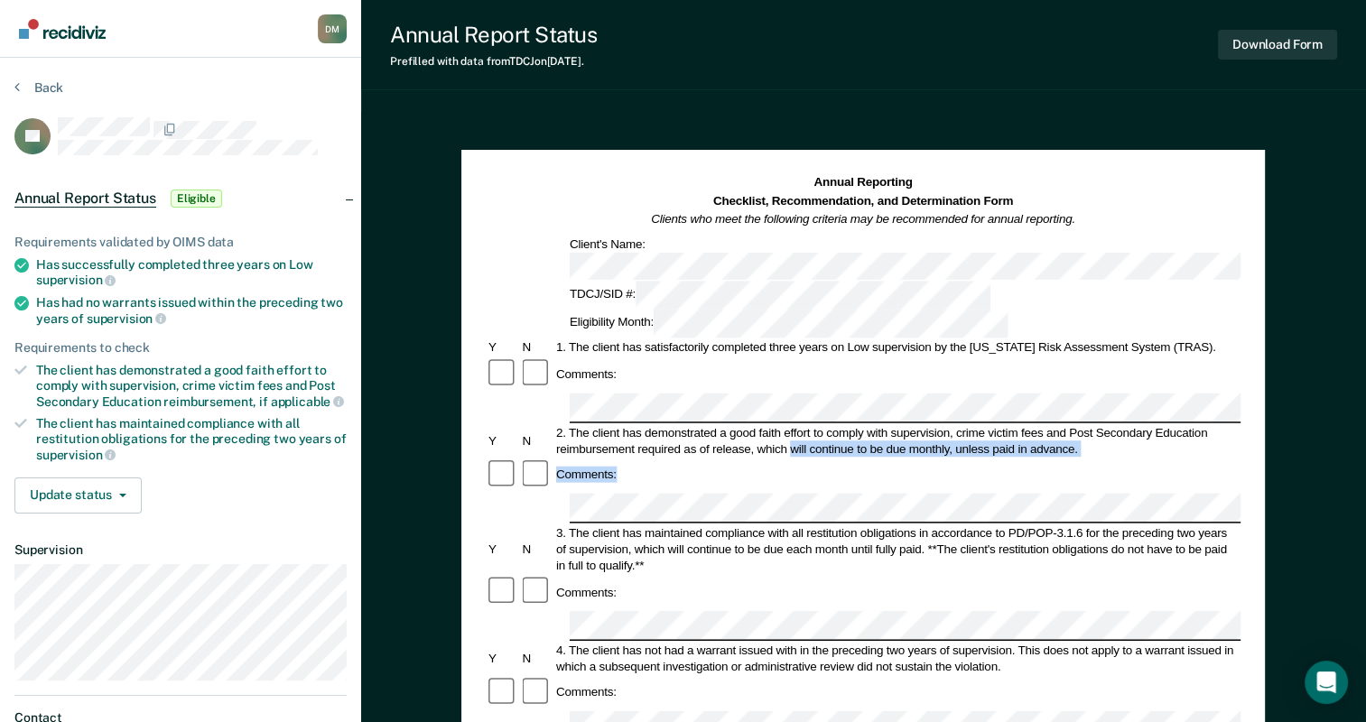 This screenshot has width=1366, height=722. I want to click on div: 4. The client has not had a warrant issued with in the preceding two years of supervision. This d..., so click(897, 658).